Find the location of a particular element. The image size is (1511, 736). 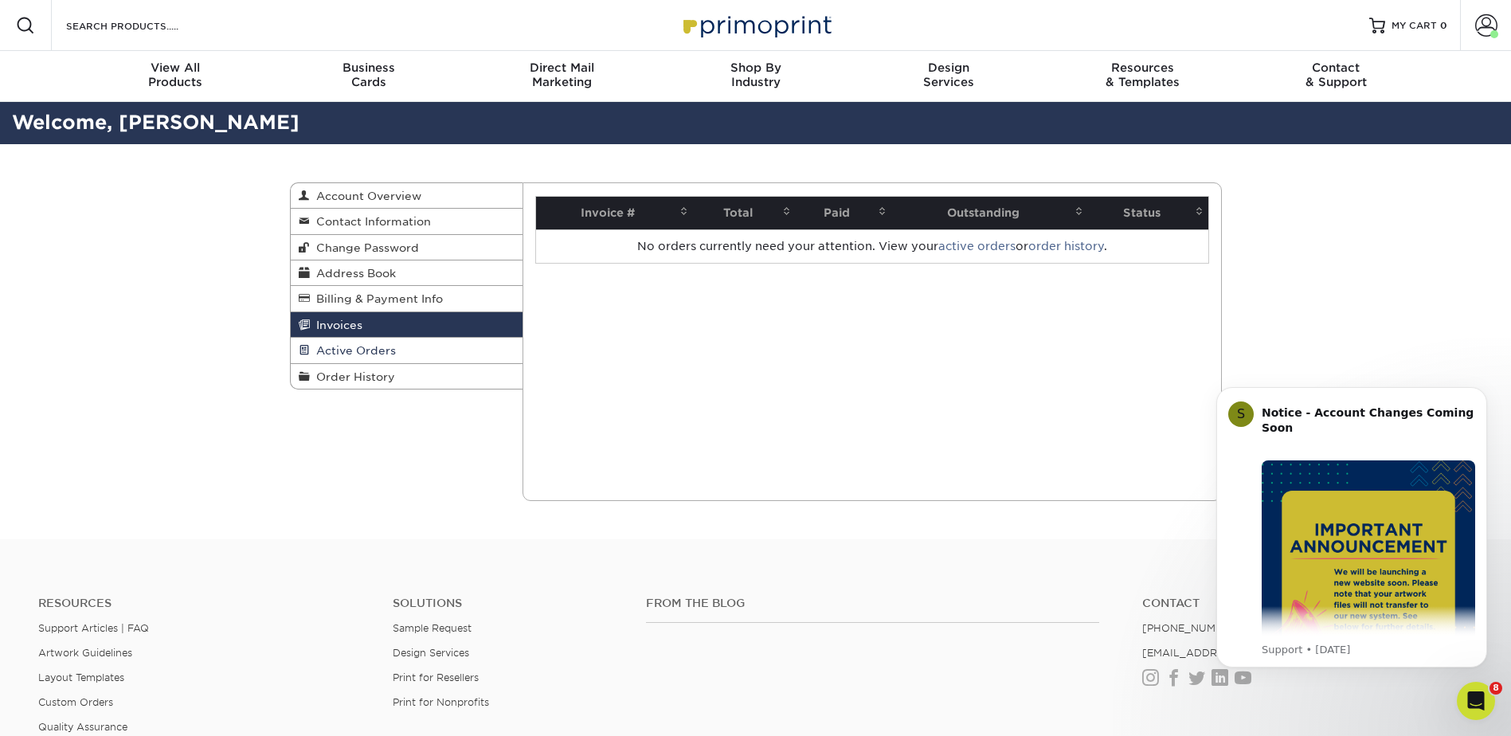

a: DesignServices is located at coordinates (949, 76).